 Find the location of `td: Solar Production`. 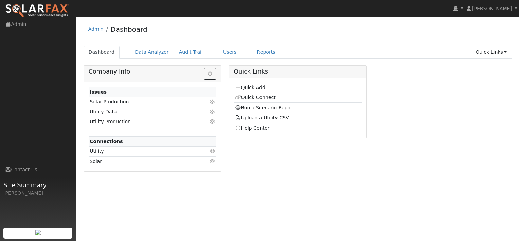

td: Solar Production is located at coordinates (142, 102).